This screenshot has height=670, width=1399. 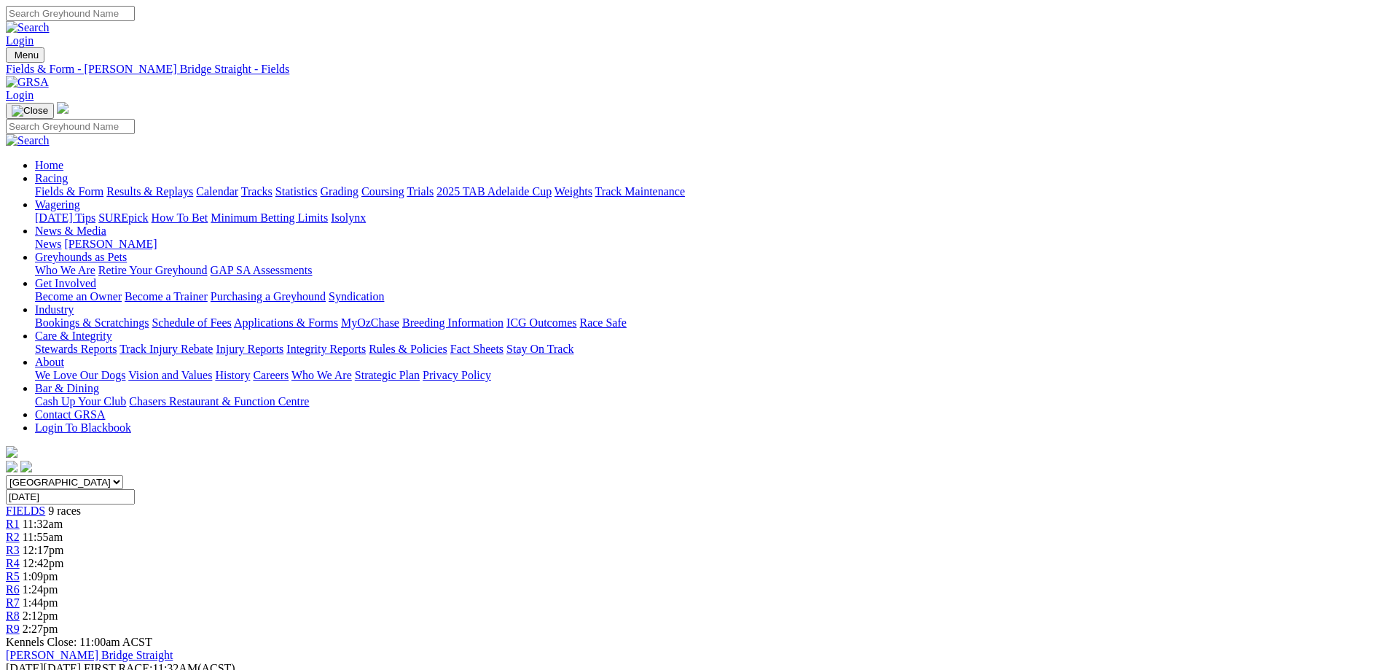 I want to click on a: Syndication, so click(x=356, y=296).